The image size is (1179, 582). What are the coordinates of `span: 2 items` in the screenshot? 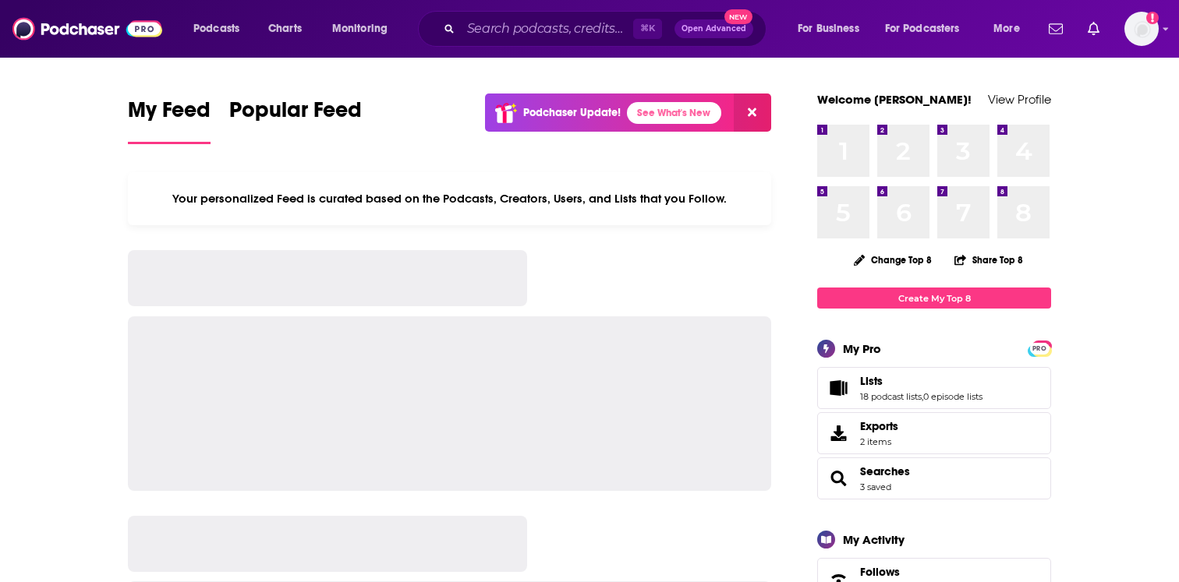 It's located at (878, 442).